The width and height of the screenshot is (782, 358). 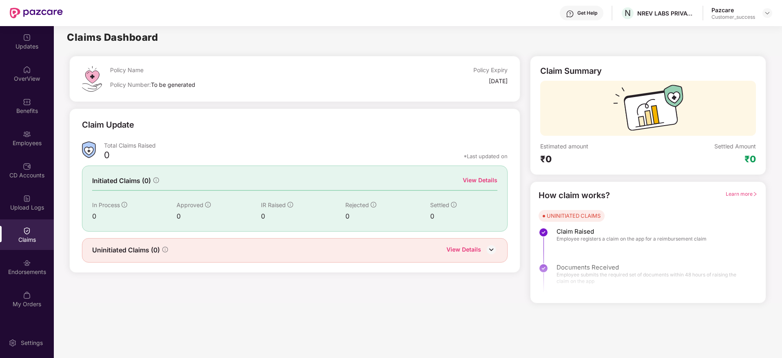 I want to click on div: UNINITIATED CLAIMS, so click(x=573, y=216).